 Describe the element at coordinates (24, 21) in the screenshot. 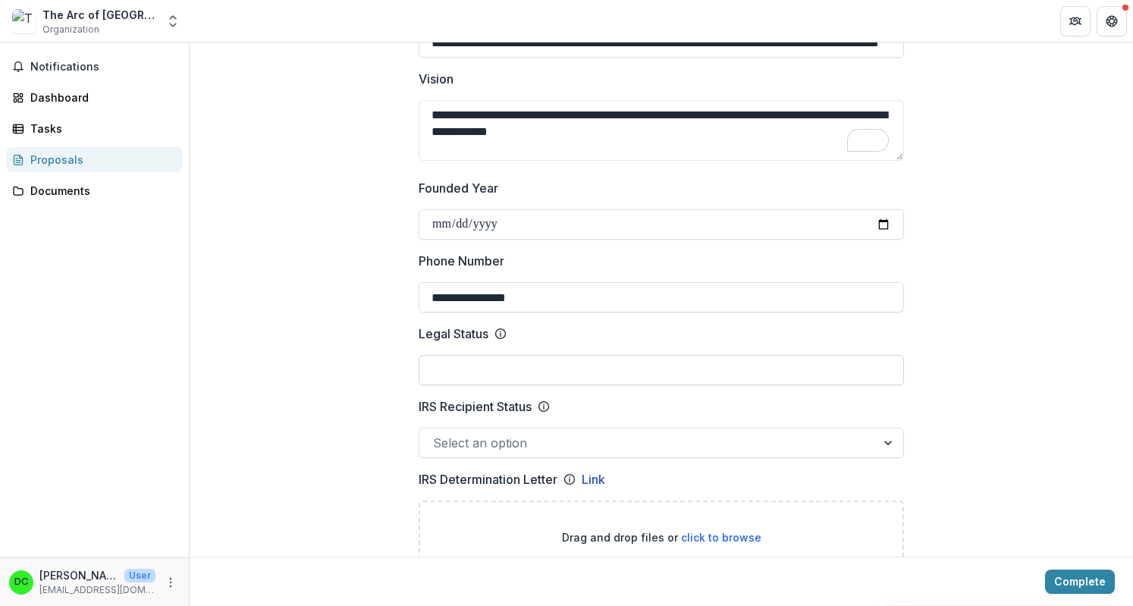

I see `img: The Arc of Harris County` at that location.